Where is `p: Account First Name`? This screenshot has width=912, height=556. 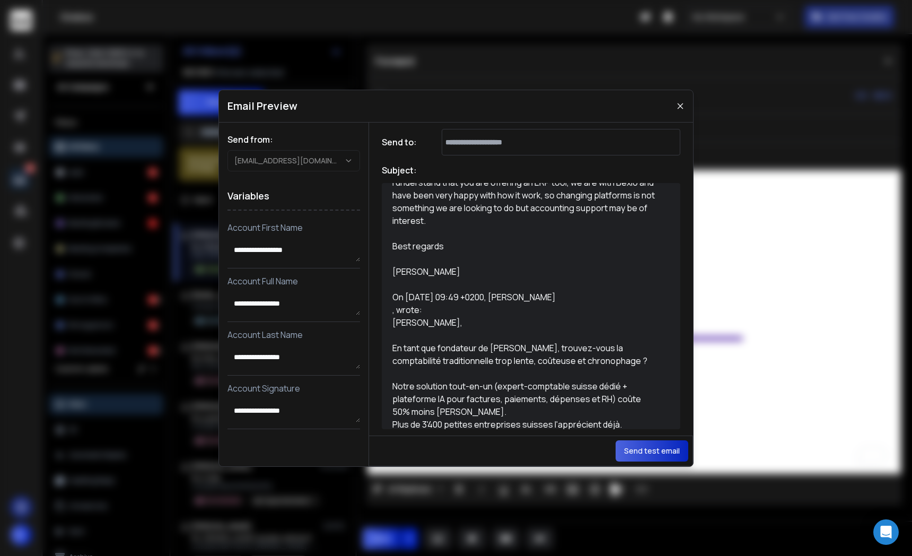
p: Account First Name is located at coordinates (294, 228).